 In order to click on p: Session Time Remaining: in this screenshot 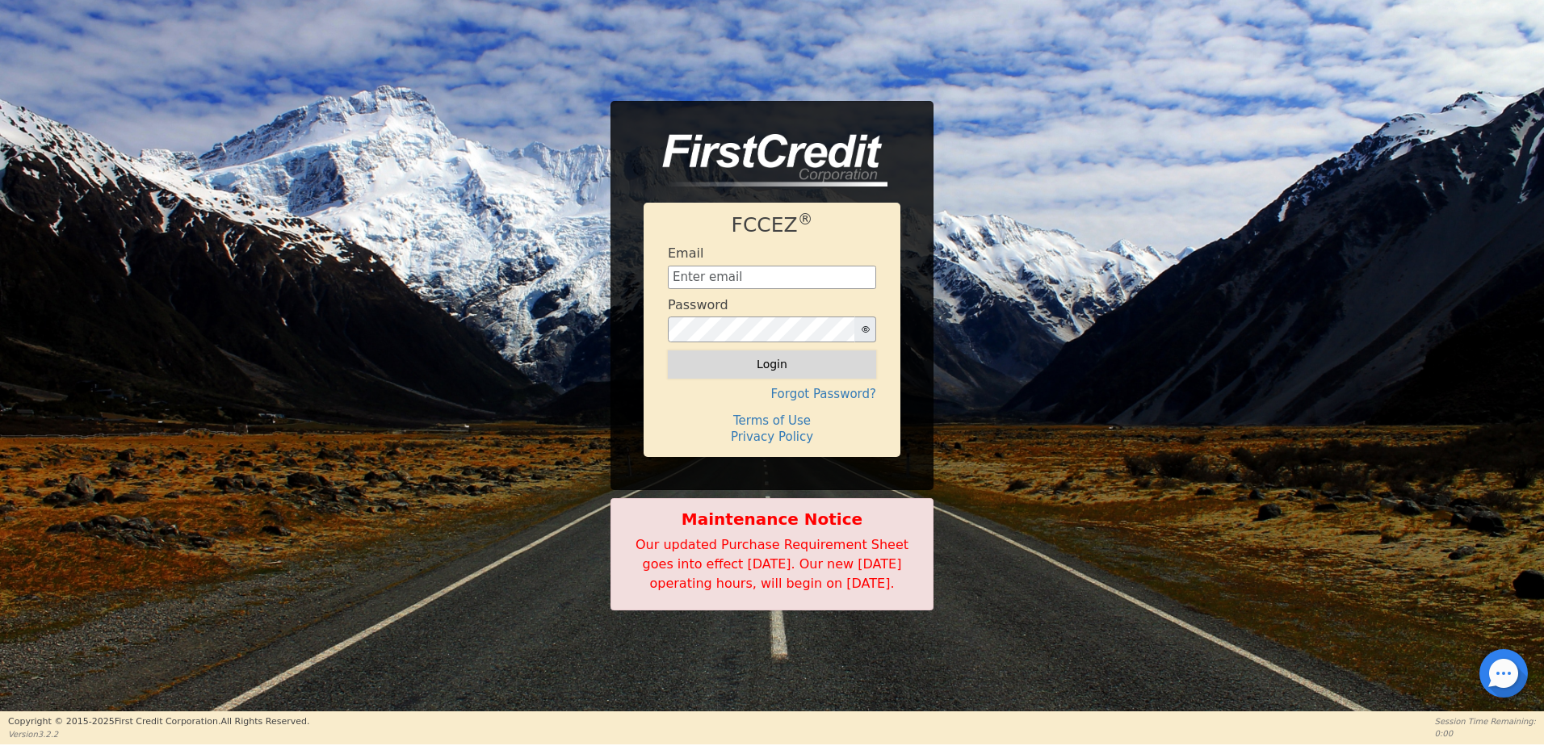, I will do `click(1485, 721)`.